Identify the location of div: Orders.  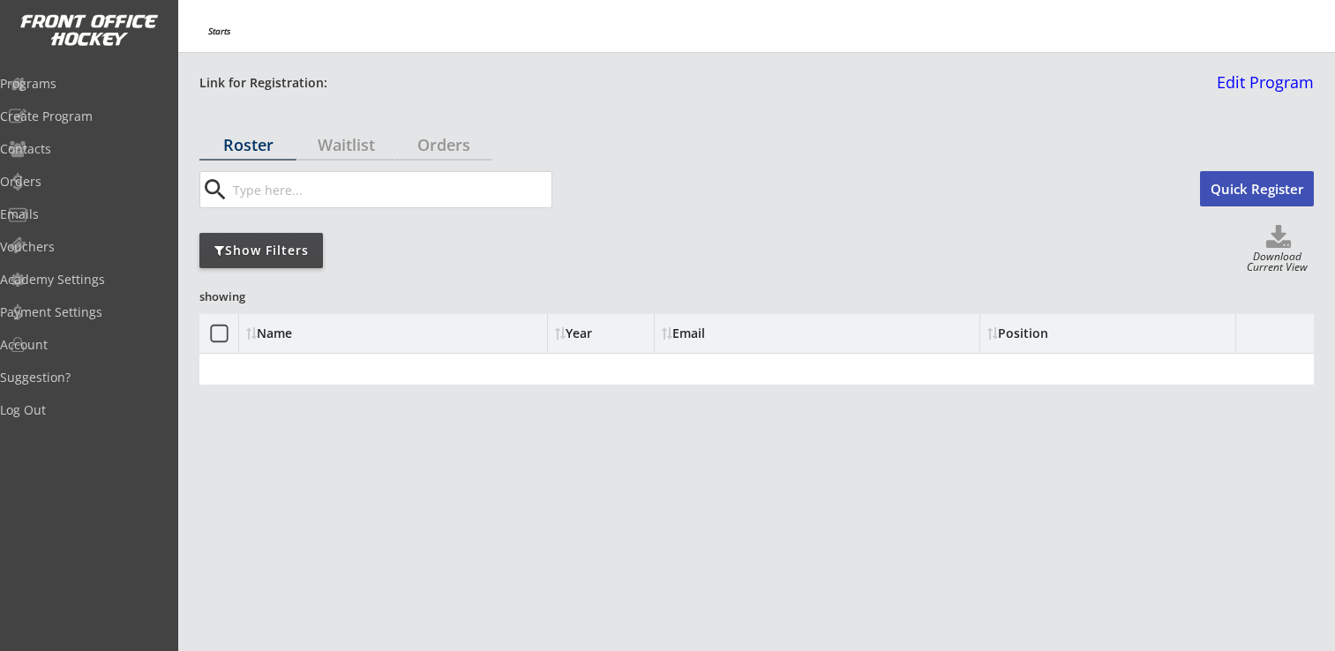
(444, 145).